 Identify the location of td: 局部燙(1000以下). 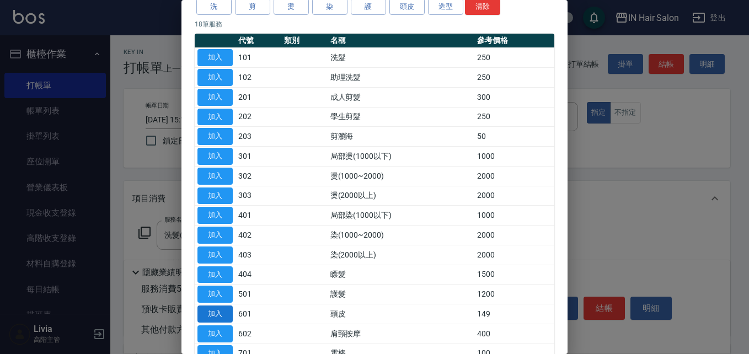
(401, 157).